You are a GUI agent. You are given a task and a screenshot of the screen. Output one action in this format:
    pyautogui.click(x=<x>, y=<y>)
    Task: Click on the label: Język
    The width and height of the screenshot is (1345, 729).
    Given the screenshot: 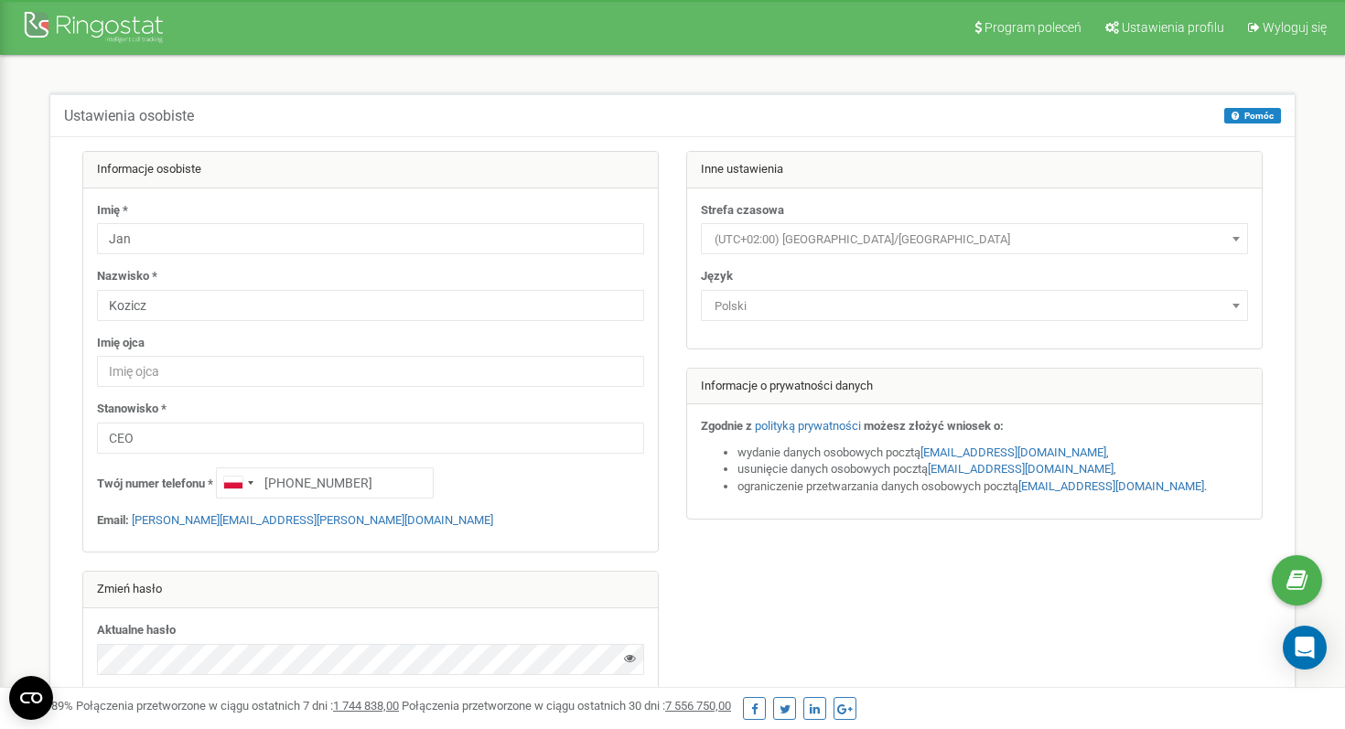 What is the action you would take?
    pyautogui.click(x=716, y=276)
    